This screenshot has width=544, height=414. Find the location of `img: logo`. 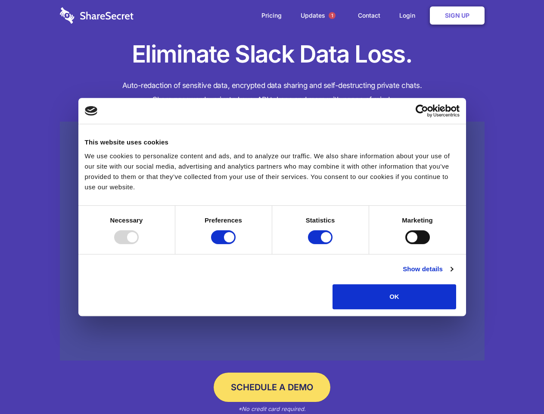

img: logo is located at coordinates (91, 111).